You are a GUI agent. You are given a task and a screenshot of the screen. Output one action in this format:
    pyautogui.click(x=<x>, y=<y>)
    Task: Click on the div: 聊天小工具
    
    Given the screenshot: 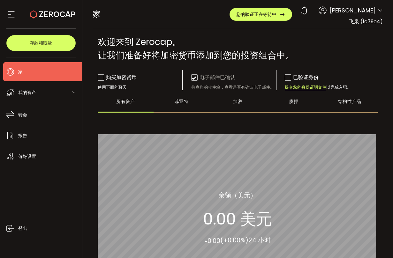 What is the action you would take?
    pyautogui.click(x=355, y=224)
    